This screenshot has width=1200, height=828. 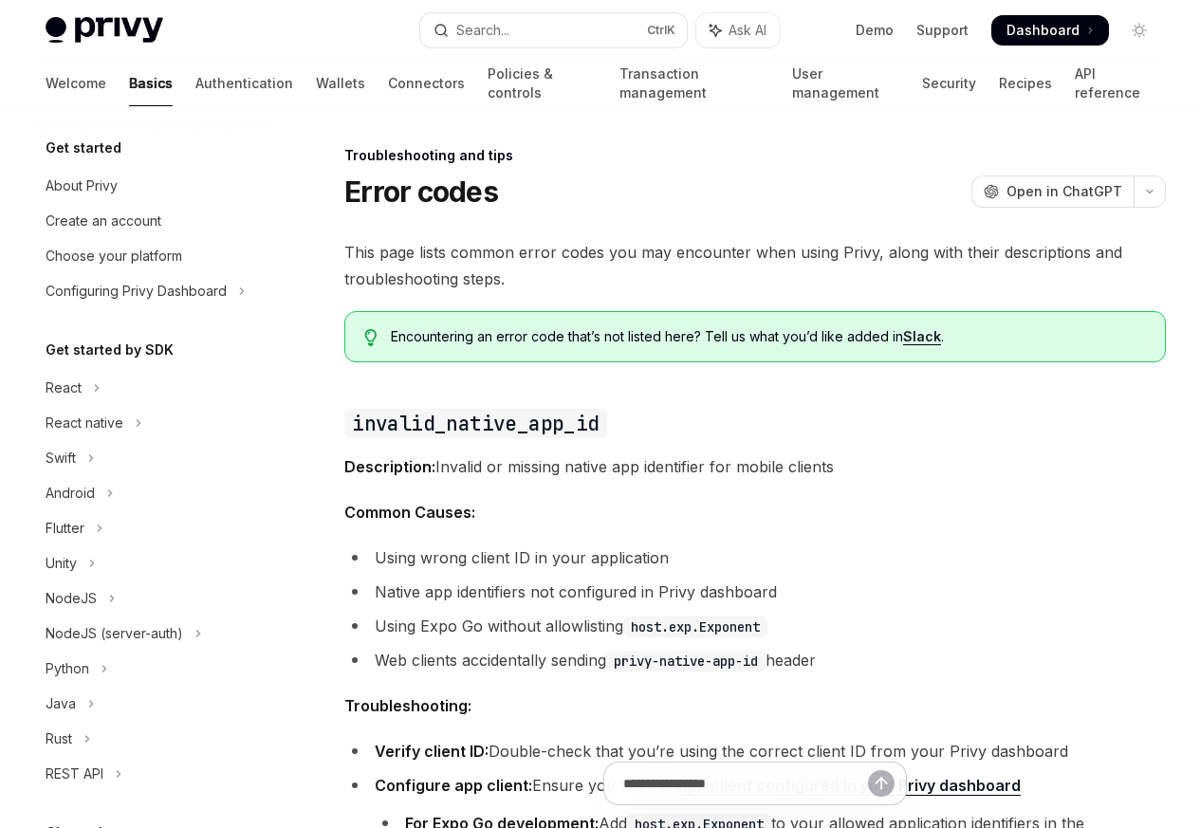 What do you see at coordinates (152, 423) in the screenshot?
I see `button: Toggle React native section` at bounding box center [152, 423].